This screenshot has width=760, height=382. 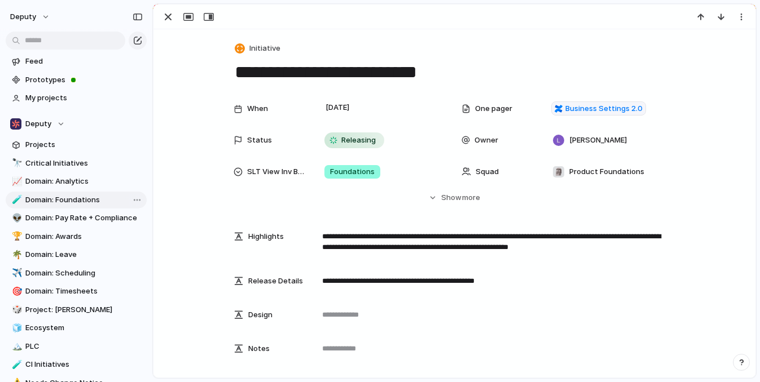 What do you see at coordinates (76, 274) in the screenshot?
I see `div: ✈️Domain: Scheduling` at bounding box center [76, 274].